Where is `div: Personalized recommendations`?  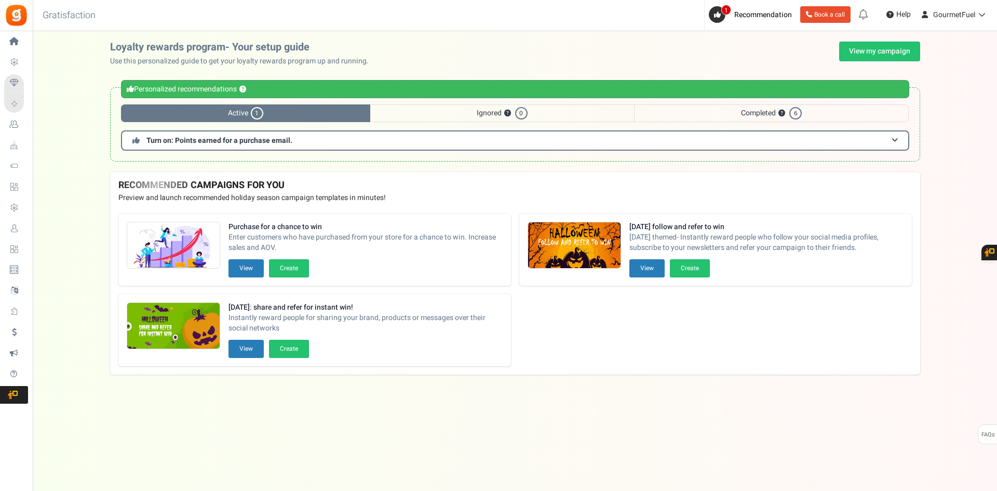
div: Personalized recommendations is located at coordinates (515, 89).